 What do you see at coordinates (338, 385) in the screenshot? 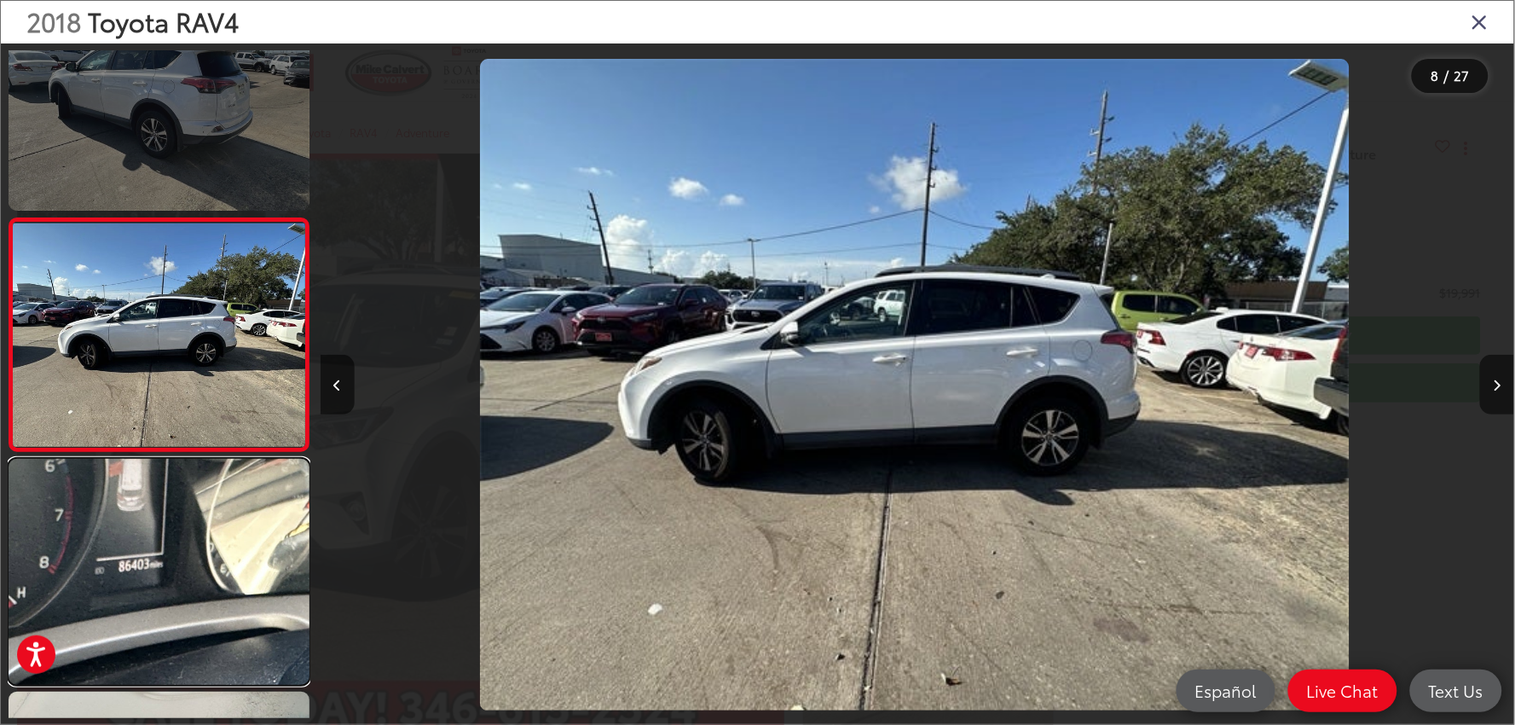
I see `button: Previous image` at bounding box center [338, 385].